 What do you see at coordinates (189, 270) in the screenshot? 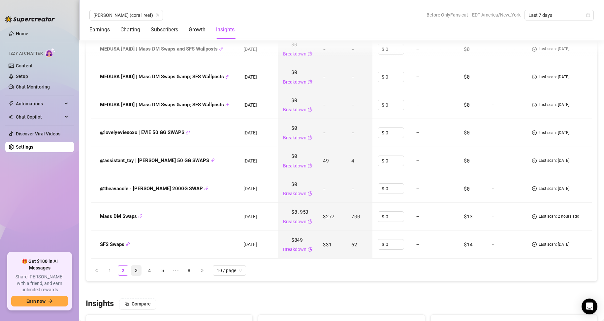
I see `li: 8` at bounding box center [189, 270].